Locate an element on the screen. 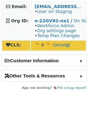  footer: App not working? 🪳 is located at coordinates (44, 88).